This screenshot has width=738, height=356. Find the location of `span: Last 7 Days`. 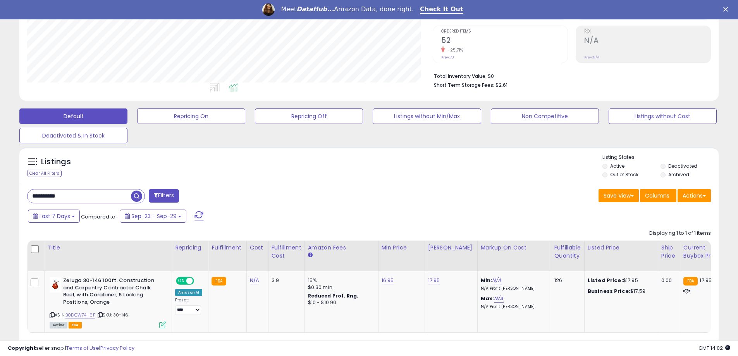

span: Last 7 Days is located at coordinates (55, 216).